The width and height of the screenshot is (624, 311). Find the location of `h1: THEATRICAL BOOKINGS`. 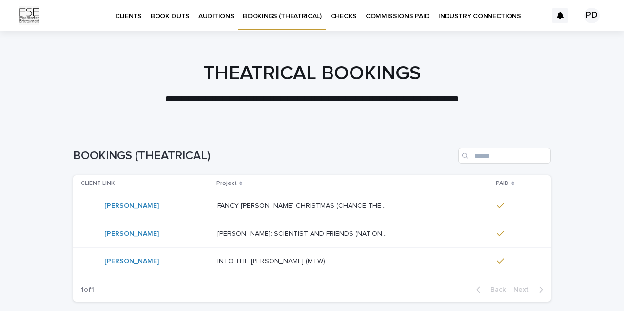

h1: THEATRICAL BOOKINGS is located at coordinates (312, 74).